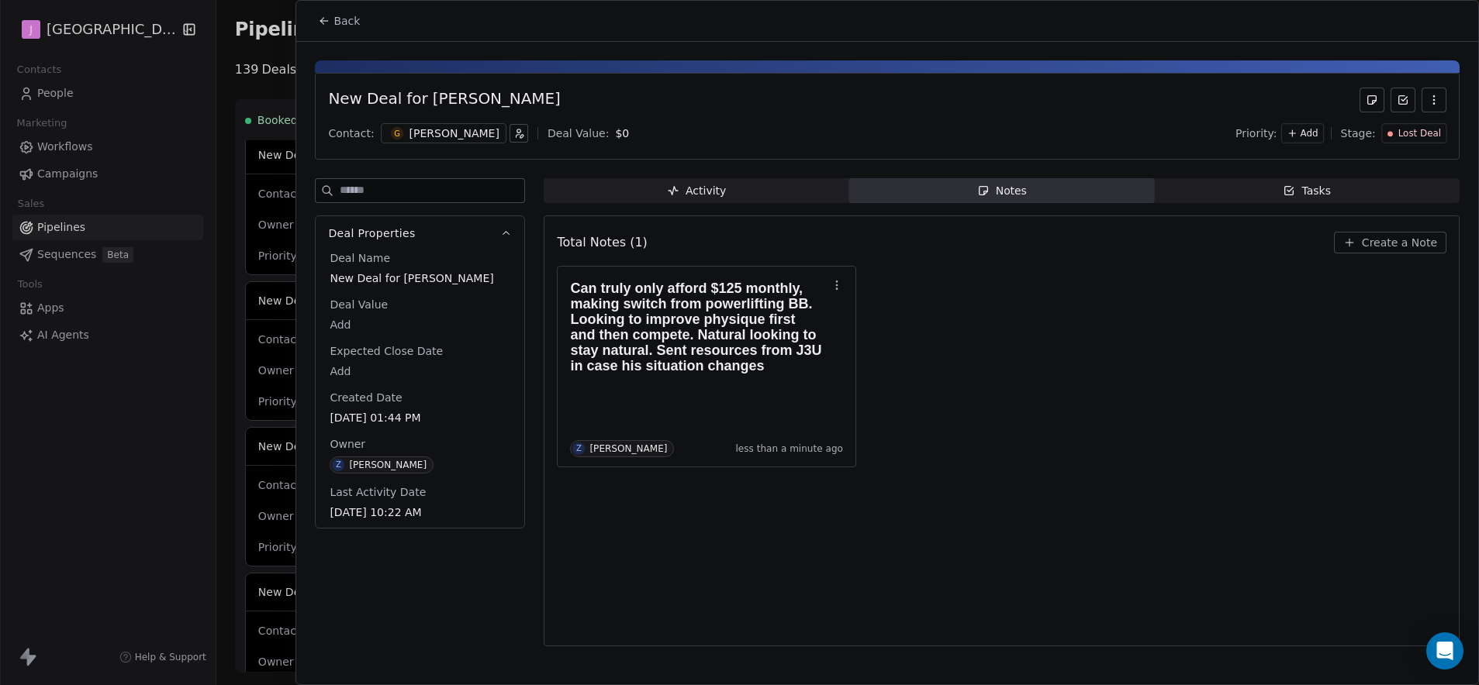 This screenshot has width=1479, height=685. I want to click on span: Deal Name, so click(360, 258).